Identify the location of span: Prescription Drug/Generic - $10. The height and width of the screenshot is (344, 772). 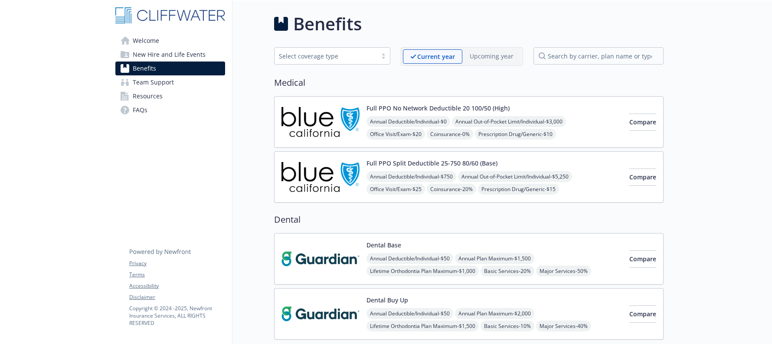
(515, 134).